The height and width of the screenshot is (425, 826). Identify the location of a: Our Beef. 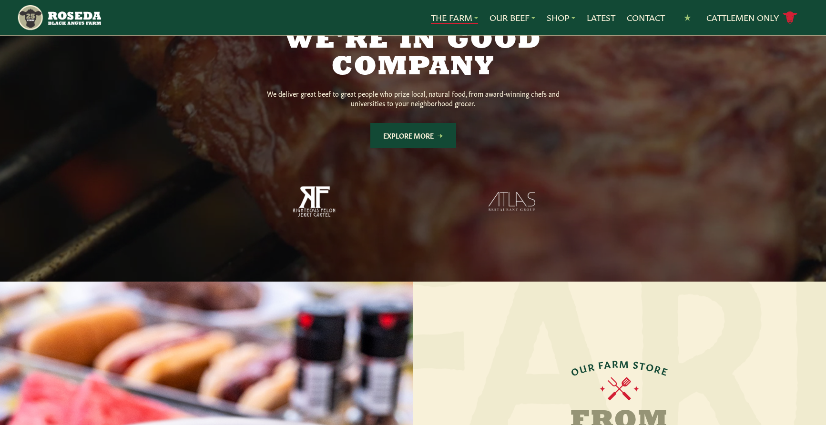
(513, 18).